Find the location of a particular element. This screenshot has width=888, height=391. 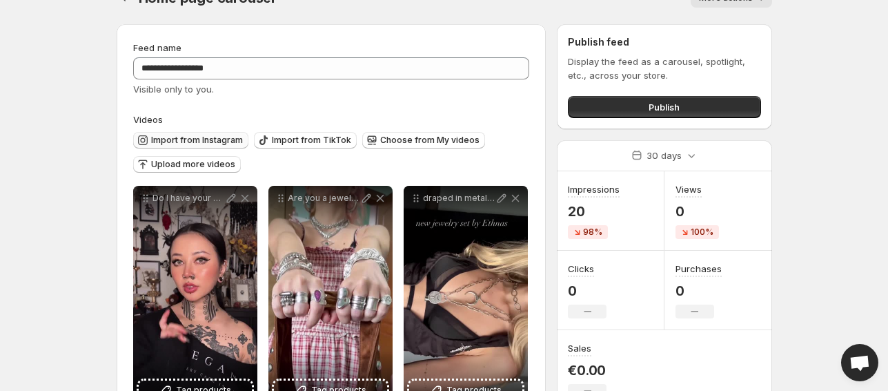

p: 20 is located at coordinates (594, 211).